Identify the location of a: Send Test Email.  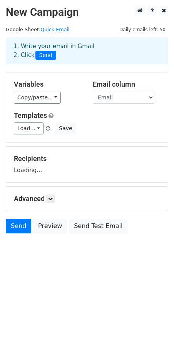
(98, 226).